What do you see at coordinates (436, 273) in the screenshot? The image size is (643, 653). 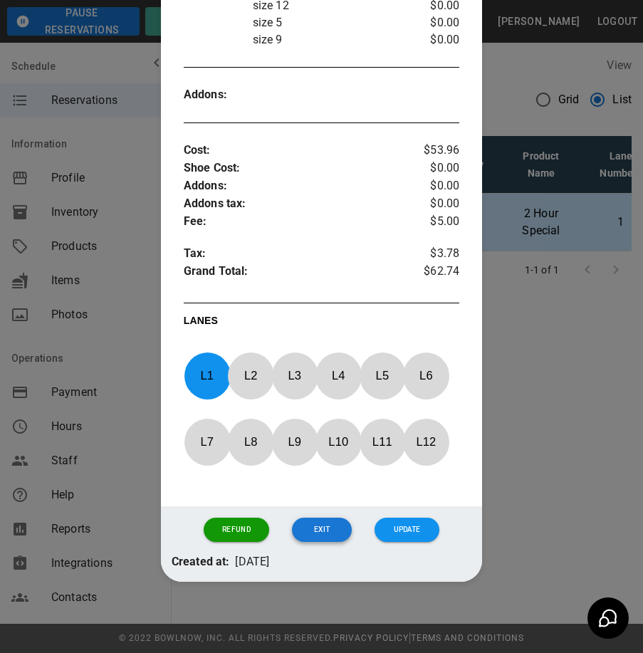 I see `p: $62.74` at bounding box center [436, 273].